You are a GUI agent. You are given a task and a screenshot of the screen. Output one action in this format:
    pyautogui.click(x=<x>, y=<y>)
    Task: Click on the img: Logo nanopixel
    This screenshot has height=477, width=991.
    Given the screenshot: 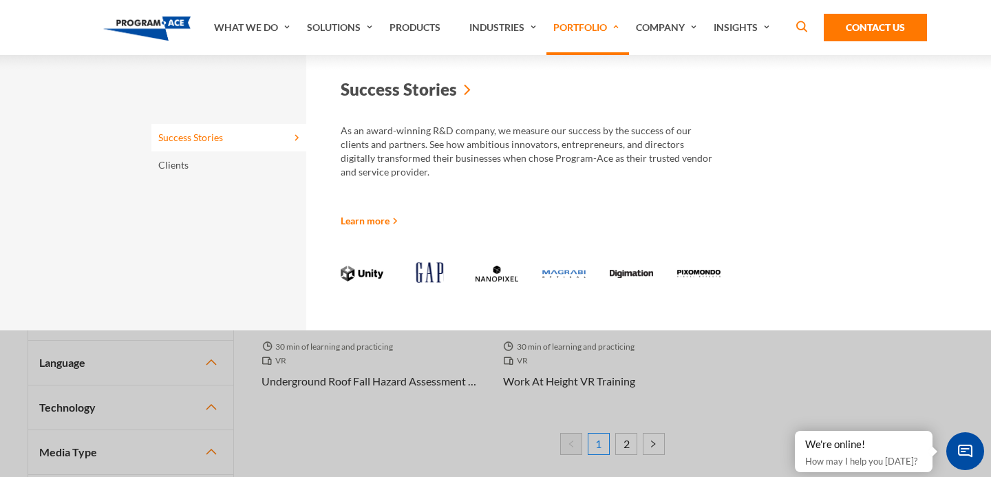 What is the action you would take?
    pyautogui.click(x=497, y=273)
    